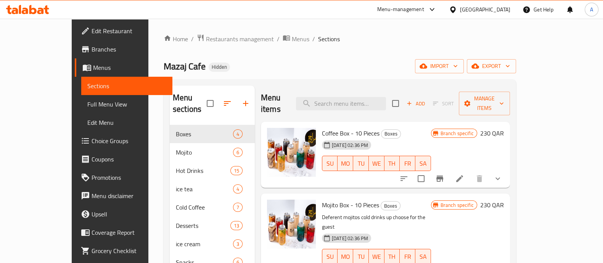  I want to click on div: Cold Coffee7, so click(212, 207).